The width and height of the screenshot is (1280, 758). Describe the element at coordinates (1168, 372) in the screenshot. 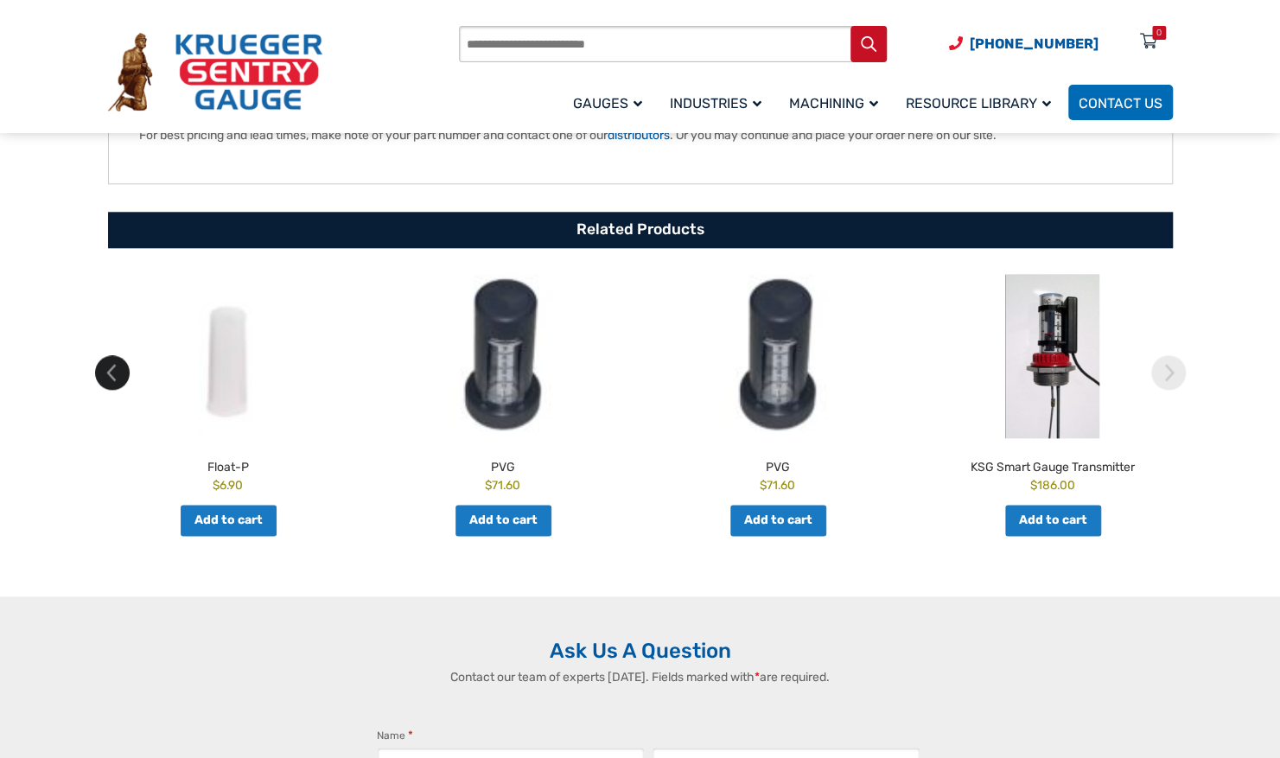

I see `img: chevron-right.svg` at that location.